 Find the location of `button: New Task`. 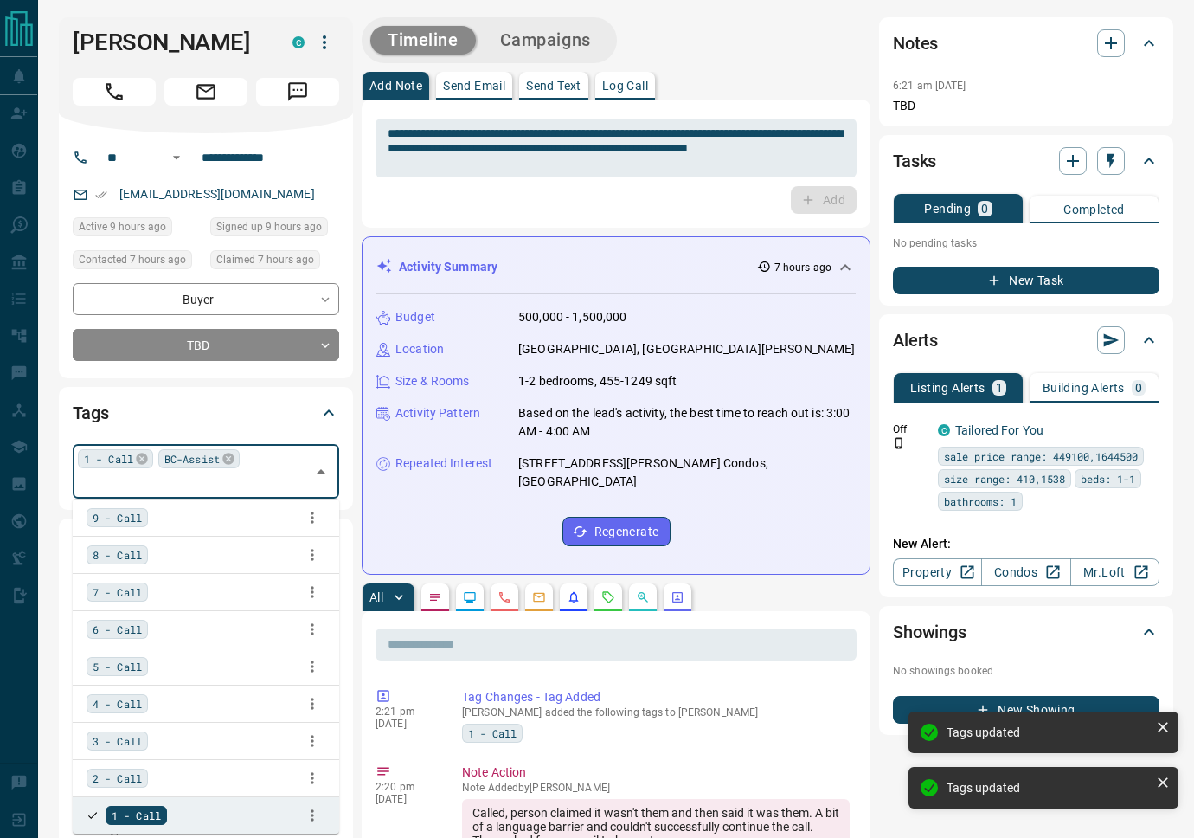

button: New Task is located at coordinates (1026, 280).